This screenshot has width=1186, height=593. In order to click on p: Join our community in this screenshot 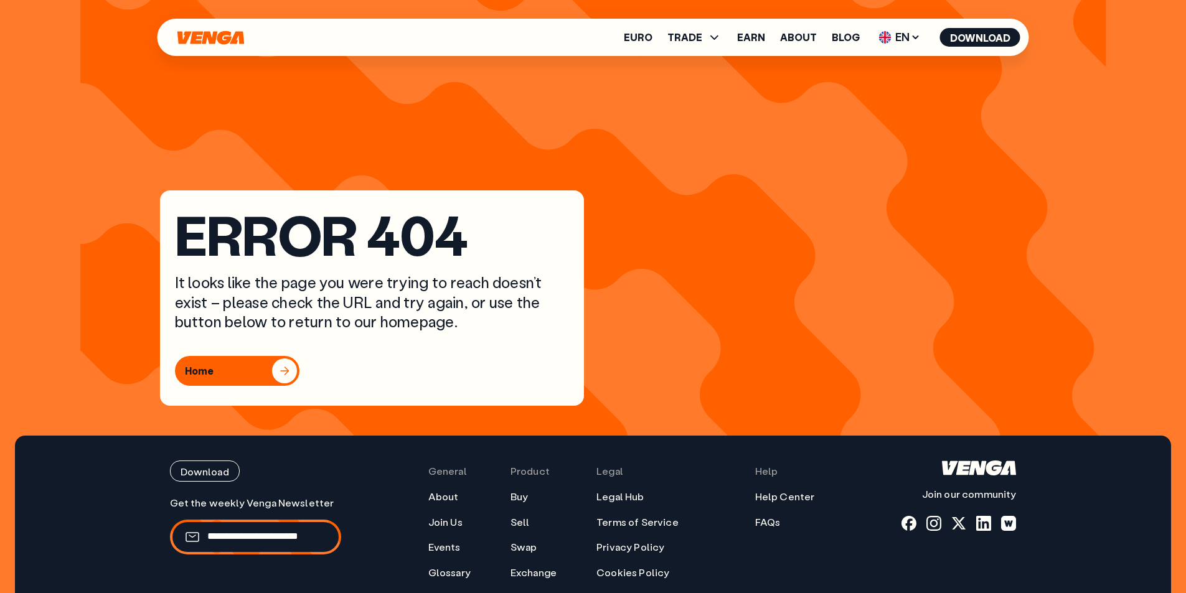, I will do `click(959, 494)`.